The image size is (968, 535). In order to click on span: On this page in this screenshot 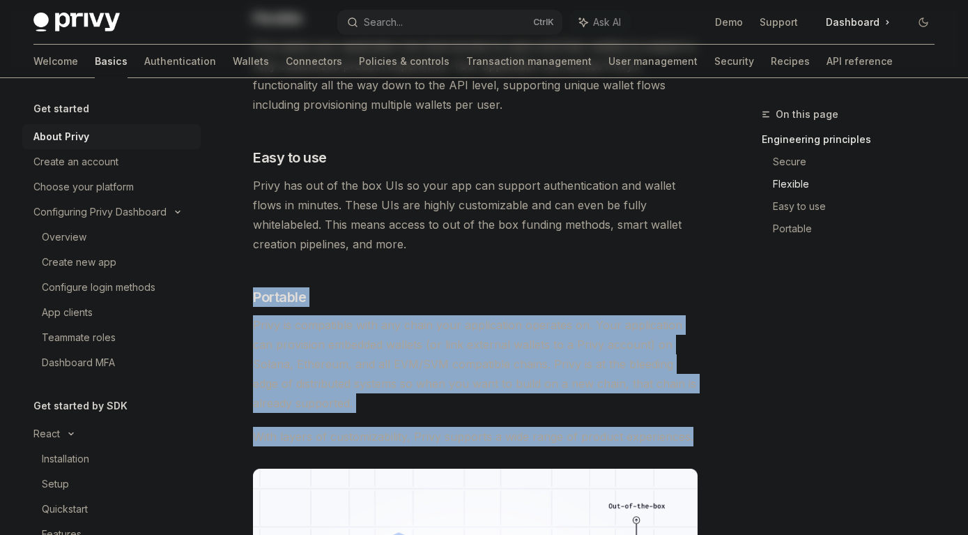, I will do `click(807, 114)`.